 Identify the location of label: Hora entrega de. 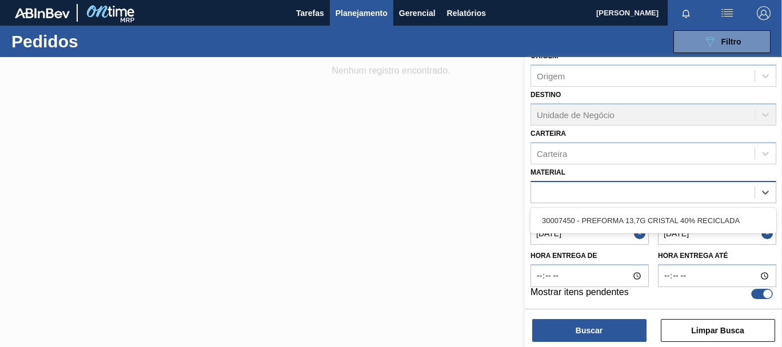
(589, 256).